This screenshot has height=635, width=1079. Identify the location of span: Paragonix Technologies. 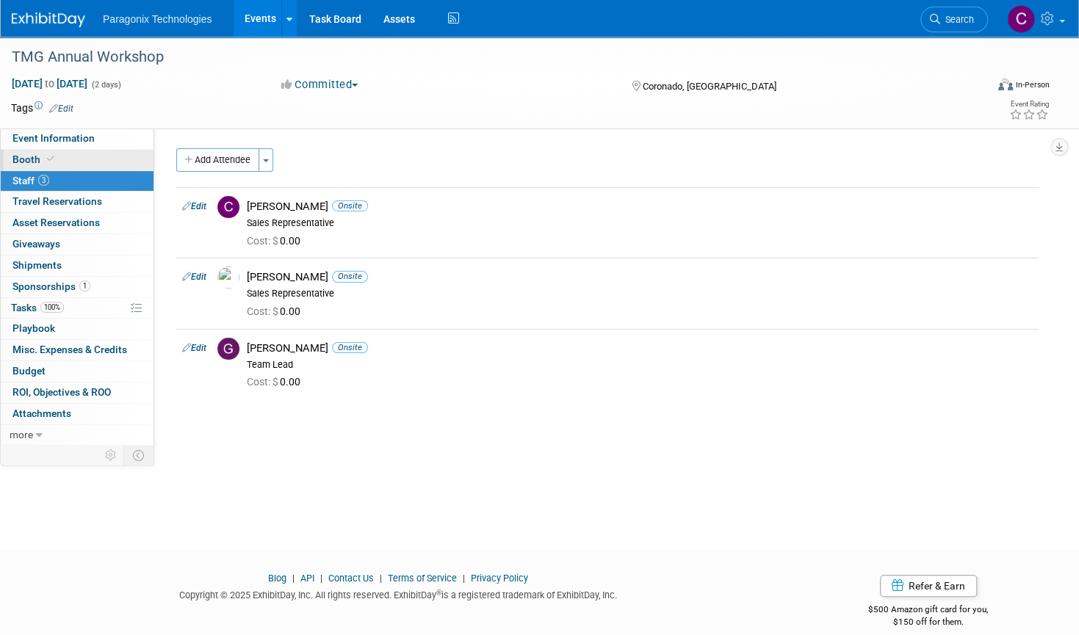
(157, 19).